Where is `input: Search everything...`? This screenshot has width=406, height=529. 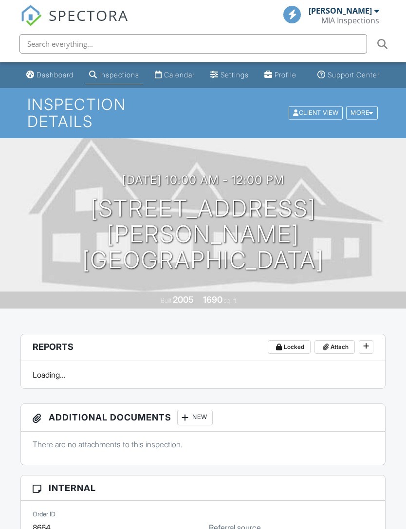 input: Search everything... is located at coordinates (193, 44).